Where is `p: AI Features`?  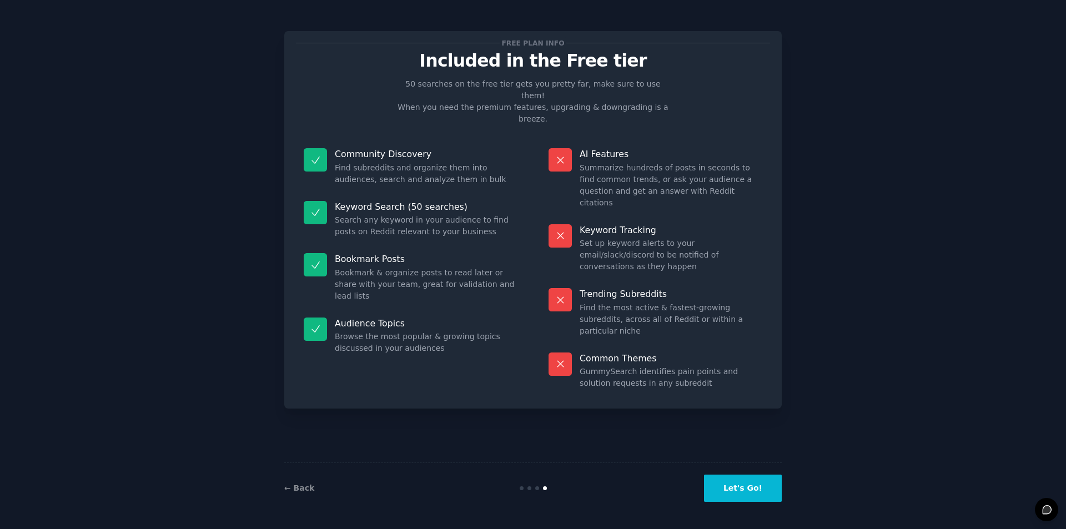
p: AI Features is located at coordinates (671, 154).